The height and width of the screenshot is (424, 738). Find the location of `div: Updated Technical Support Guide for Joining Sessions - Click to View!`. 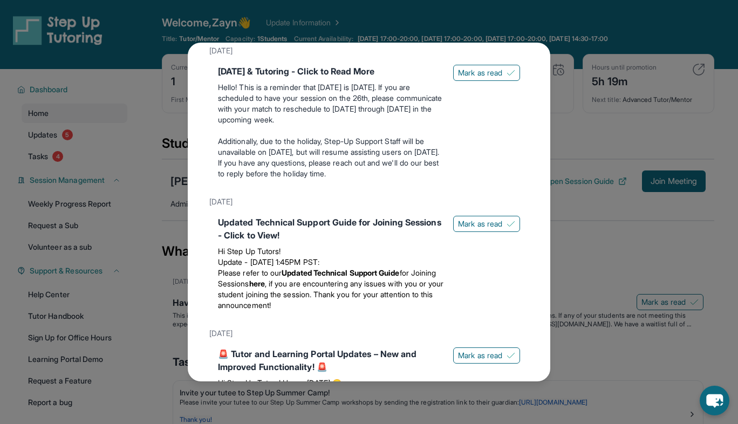

div: Updated Technical Support Guide for Joining Sessions - Click to View! is located at coordinates (331, 229).